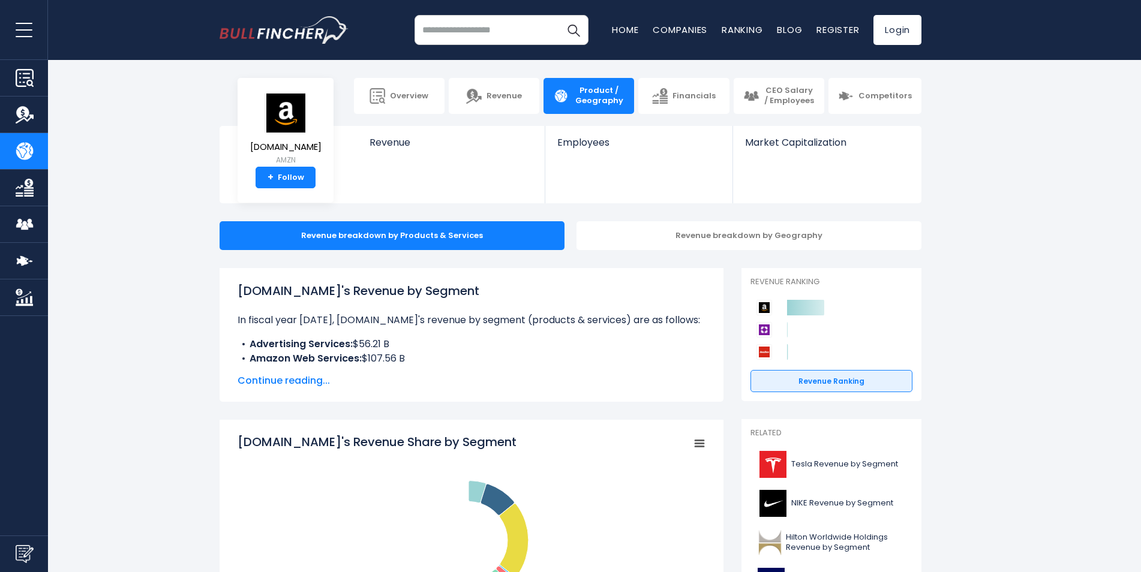 This screenshot has height=572, width=1141. What do you see at coordinates (875, 96) in the screenshot?
I see `a: Competitors` at bounding box center [875, 96].